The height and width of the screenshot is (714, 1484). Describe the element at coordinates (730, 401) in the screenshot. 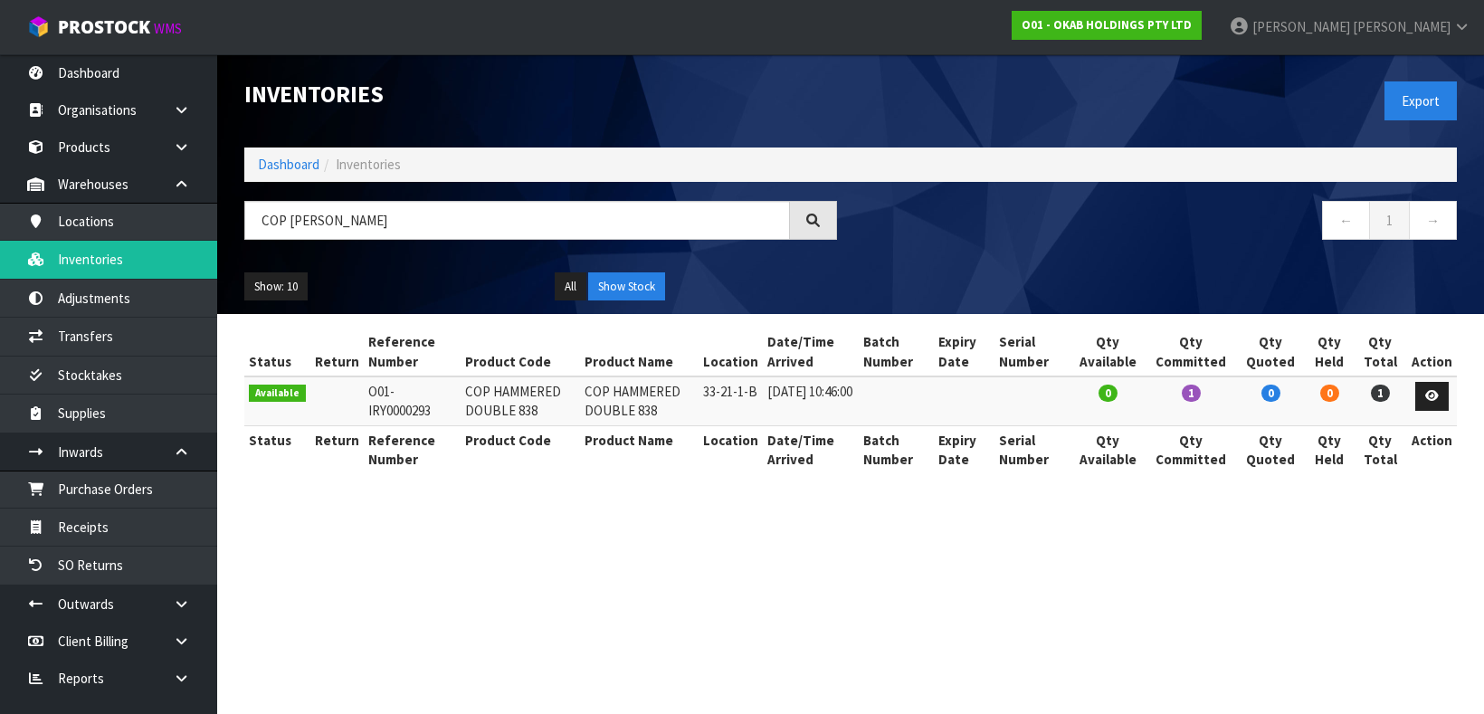

I see `td: 33-21-1-B` at that location.